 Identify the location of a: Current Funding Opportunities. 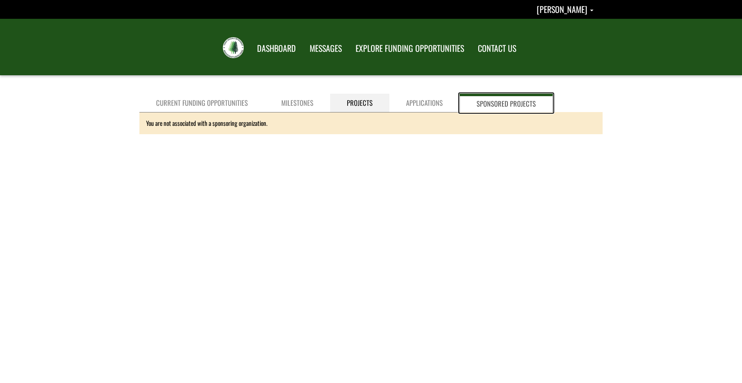
(202, 103).